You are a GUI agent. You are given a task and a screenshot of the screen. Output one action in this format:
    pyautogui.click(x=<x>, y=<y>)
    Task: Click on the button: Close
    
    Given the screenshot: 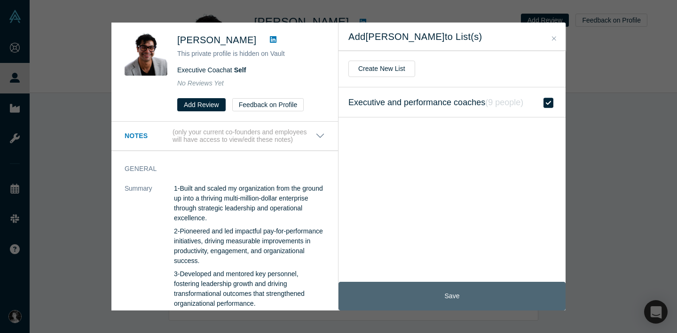 What is the action you would take?
    pyautogui.click(x=554, y=39)
    